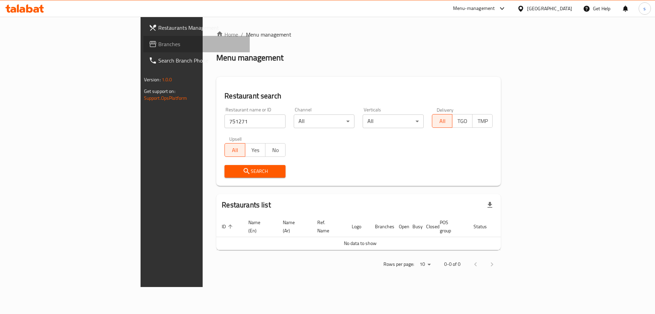 Image resolution: width=655 pixels, height=314 pixels. Describe the element at coordinates (400, 226) in the screenshot. I see `th: Open` at that location.